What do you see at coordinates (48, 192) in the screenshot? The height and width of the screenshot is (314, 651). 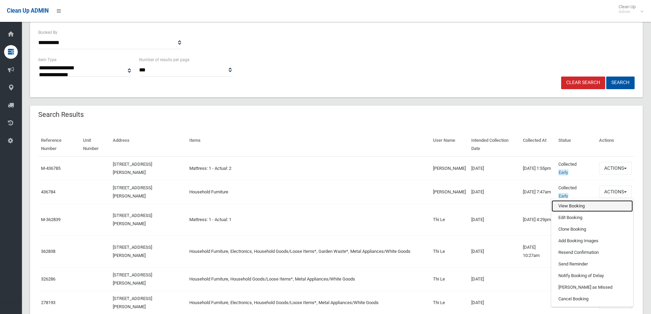 I see `a: 436784` at bounding box center [48, 192].